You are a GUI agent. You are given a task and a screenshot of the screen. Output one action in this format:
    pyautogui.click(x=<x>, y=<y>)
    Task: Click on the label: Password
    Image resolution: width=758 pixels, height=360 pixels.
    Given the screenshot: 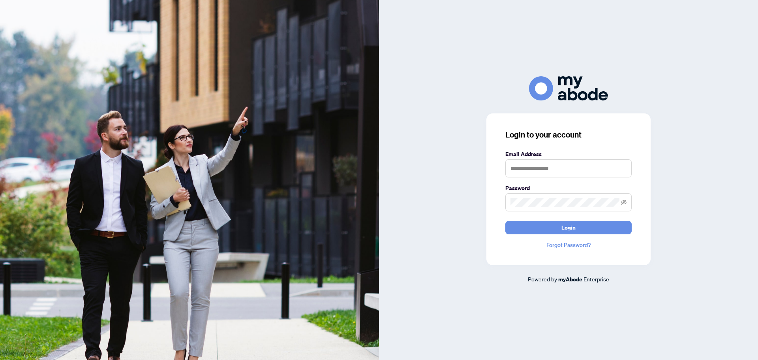 What is the action you would take?
    pyautogui.click(x=569, y=188)
    